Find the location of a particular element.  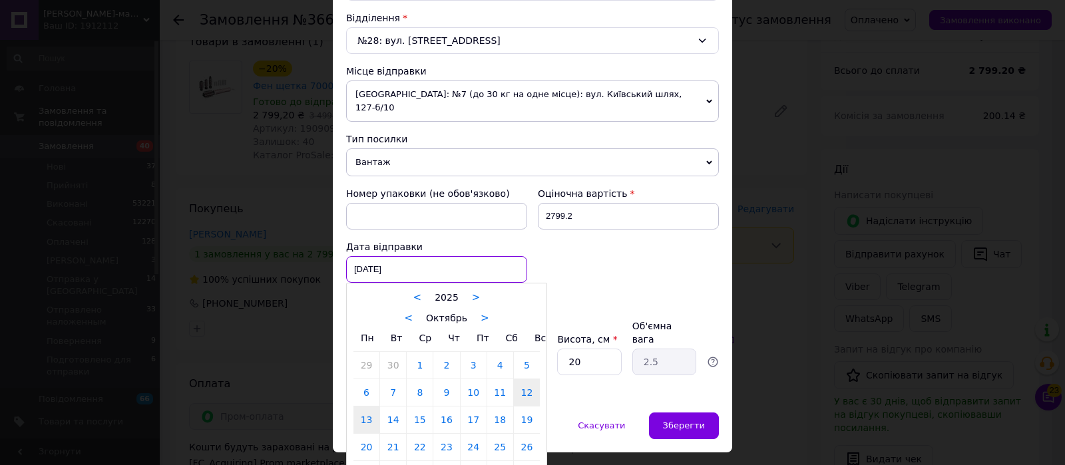

span: Вс is located at coordinates (540, 338).